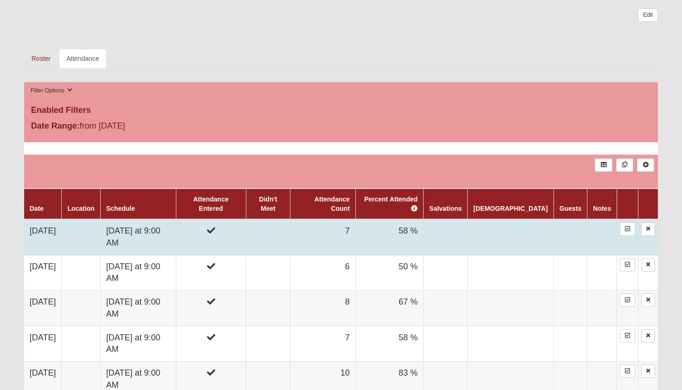  Describe the element at coordinates (570, 204) in the screenshot. I see `th: Guests` at that location.